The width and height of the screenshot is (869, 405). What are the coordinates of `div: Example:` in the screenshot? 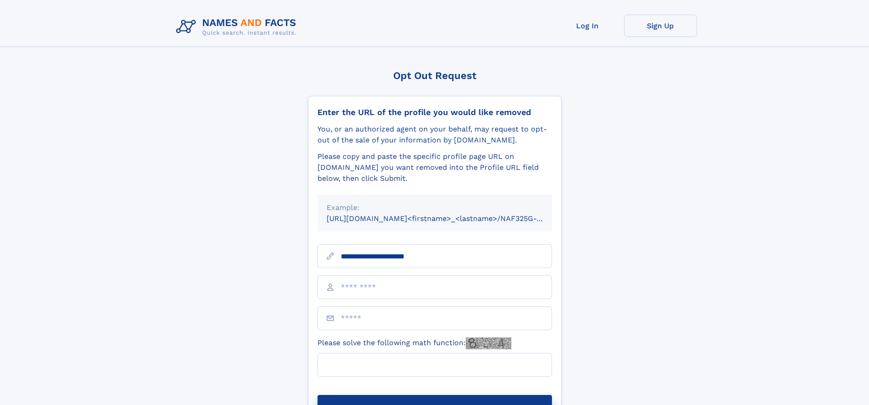 It's located at (435, 207).